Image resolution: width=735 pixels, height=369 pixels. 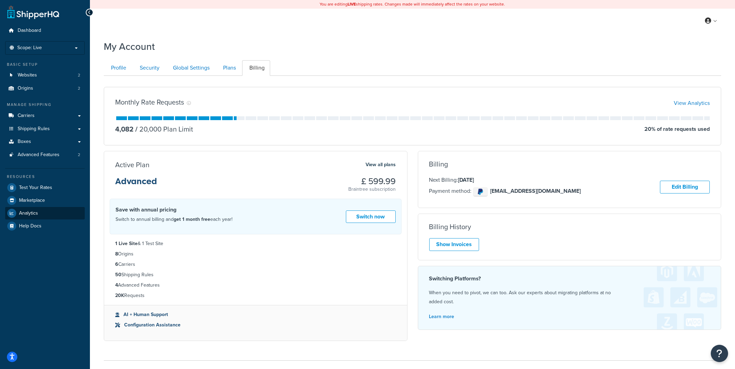 I want to click on span: Scope: Live, so click(x=29, y=48).